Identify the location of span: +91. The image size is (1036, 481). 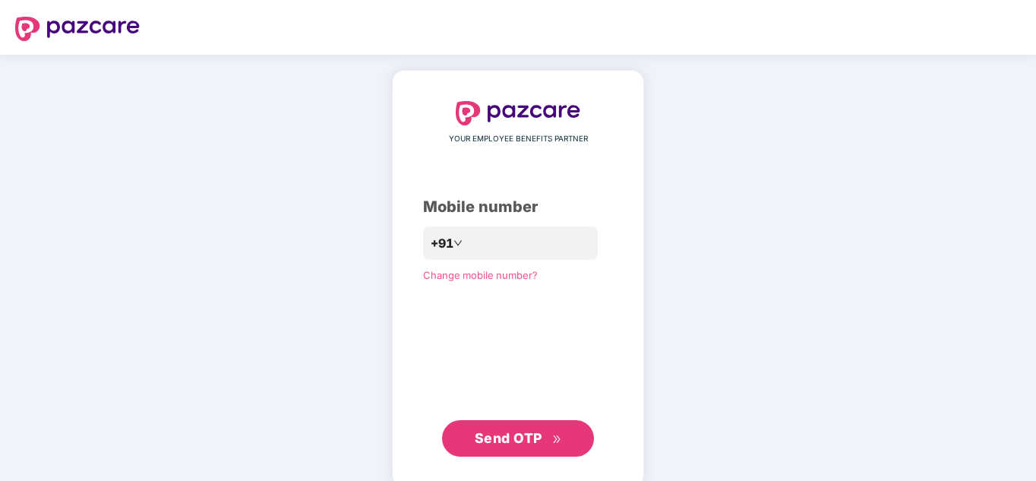
(442, 243).